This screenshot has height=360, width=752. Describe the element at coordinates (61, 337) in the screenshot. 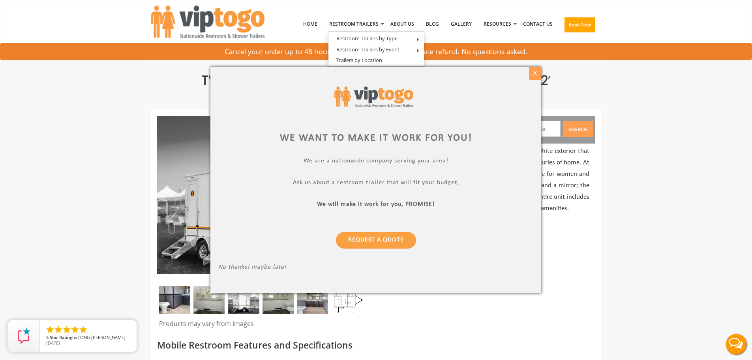

I see `span: Star Rating` at that location.